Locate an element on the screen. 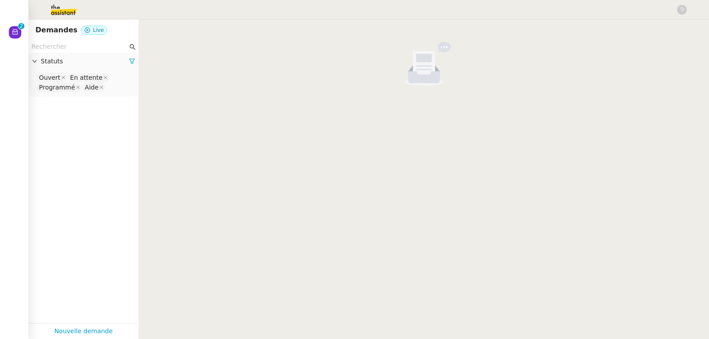  nz-select-item: Aide is located at coordinates (94, 87).